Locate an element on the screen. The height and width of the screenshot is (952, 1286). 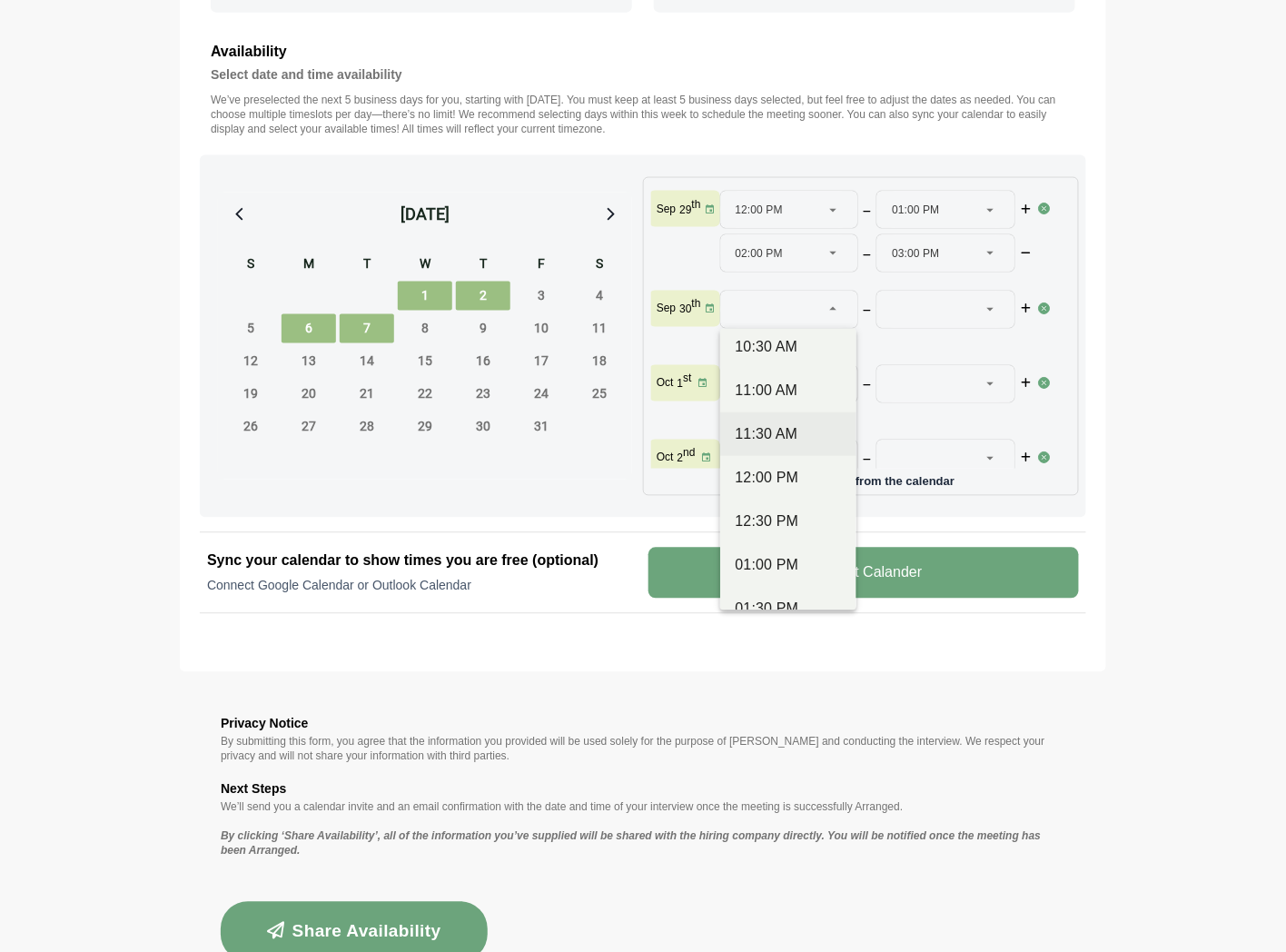
span: Friday, October 31, 2025 is located at coordinates (541, 427).